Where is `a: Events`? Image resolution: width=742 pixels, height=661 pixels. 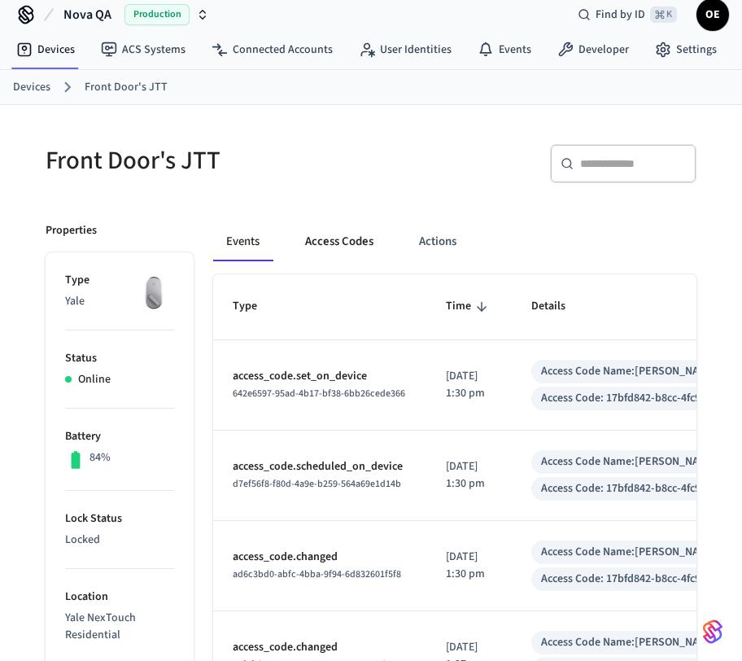 a: Events is located at coordinates (505, 50).